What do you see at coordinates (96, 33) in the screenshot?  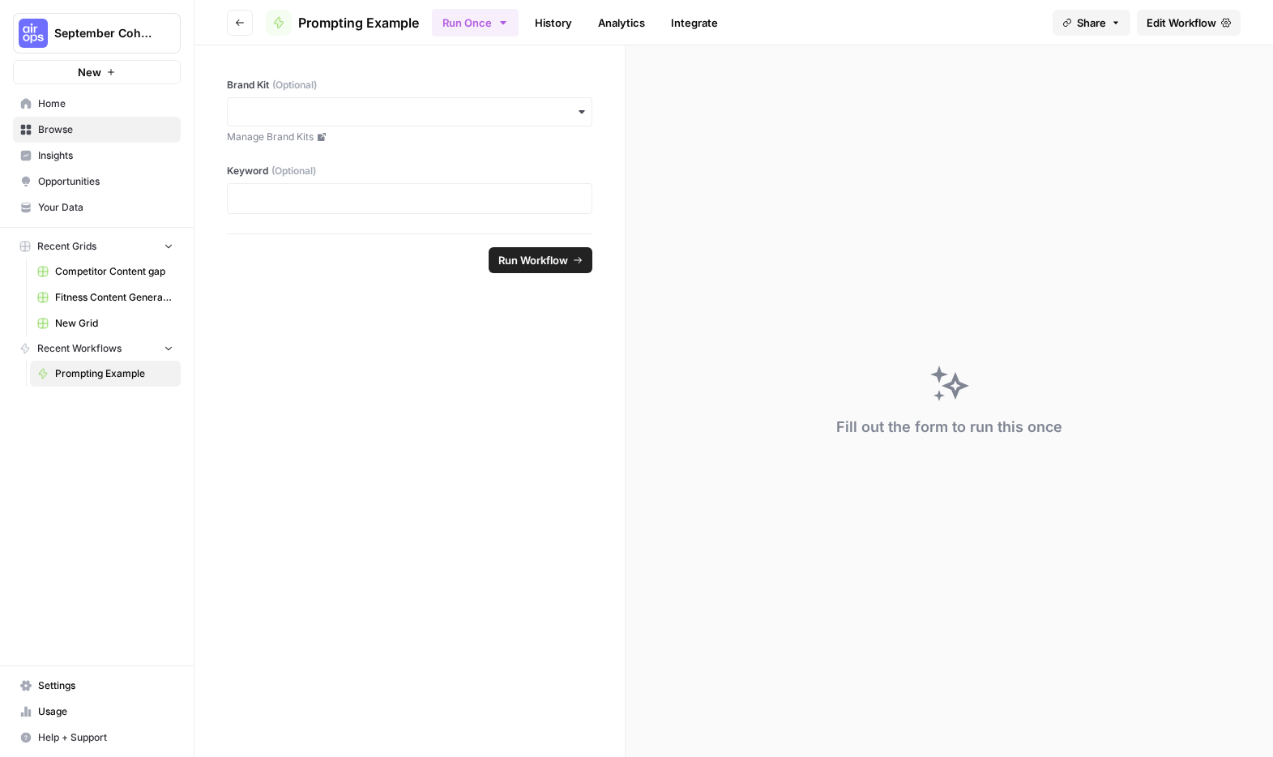 I see `button: Workspace: September Cohort` at bounding box center [96, 33].